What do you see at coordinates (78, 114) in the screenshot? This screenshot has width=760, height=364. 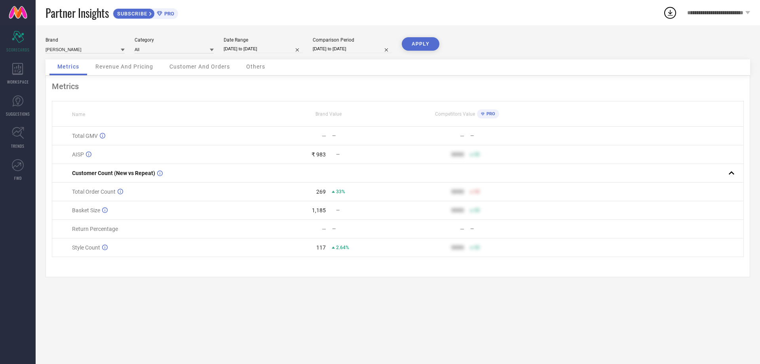 I see `span: Name` at bounding box center [78, 114].